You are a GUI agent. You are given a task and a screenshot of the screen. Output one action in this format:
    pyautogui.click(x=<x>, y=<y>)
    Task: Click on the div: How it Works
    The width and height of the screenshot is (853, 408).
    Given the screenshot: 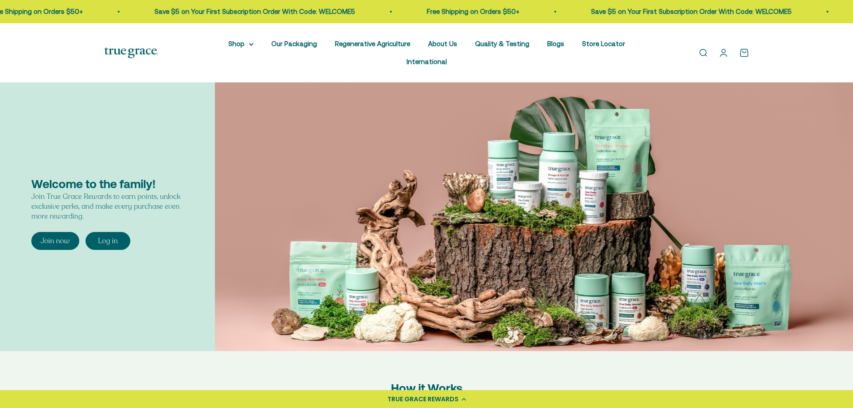 What is the action you would take?
    pyautogui.click(x=427, y=388)
    